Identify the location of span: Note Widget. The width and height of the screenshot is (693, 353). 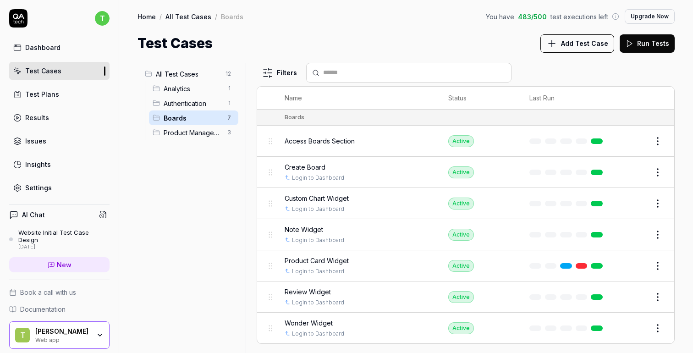
(304, 229).